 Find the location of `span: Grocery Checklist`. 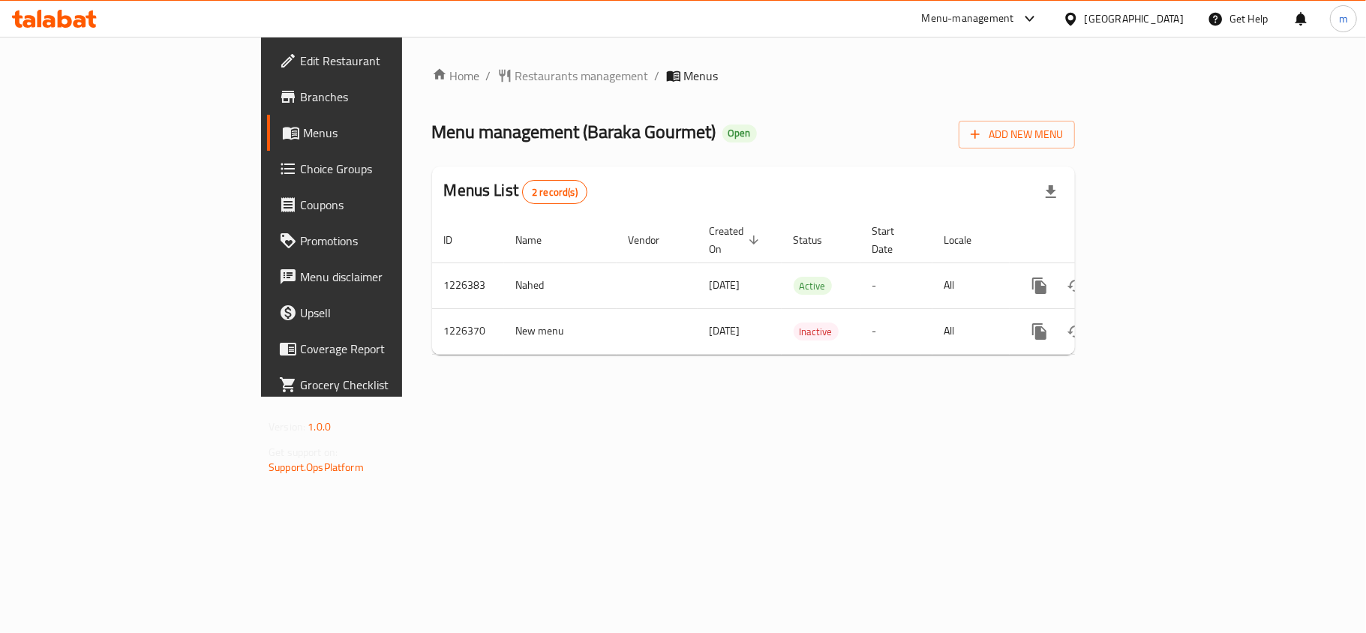

span: Grocery Checklist is located at coordinates (388, 385).